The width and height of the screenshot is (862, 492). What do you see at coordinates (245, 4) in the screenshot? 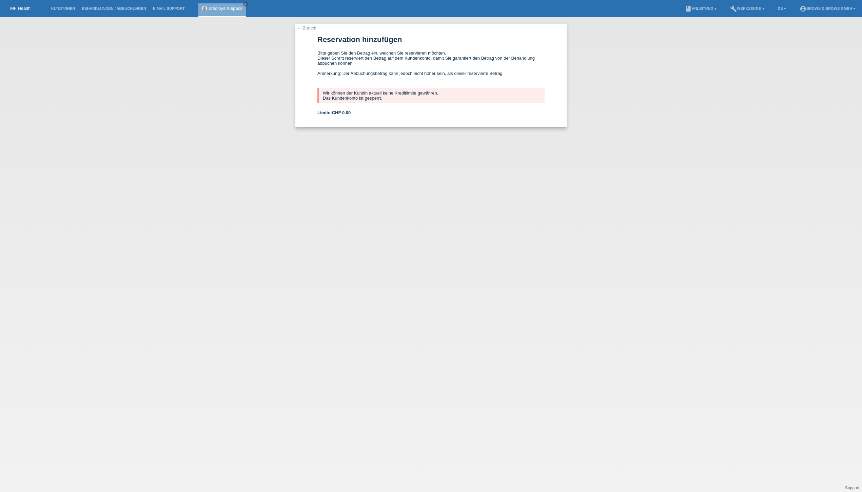
I see `i: close` at bounding box center [245, 4].